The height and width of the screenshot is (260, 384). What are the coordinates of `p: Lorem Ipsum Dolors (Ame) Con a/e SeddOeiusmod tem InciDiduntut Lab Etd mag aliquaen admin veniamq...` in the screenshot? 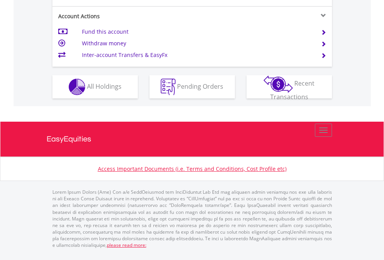 It's located at (192, 219).